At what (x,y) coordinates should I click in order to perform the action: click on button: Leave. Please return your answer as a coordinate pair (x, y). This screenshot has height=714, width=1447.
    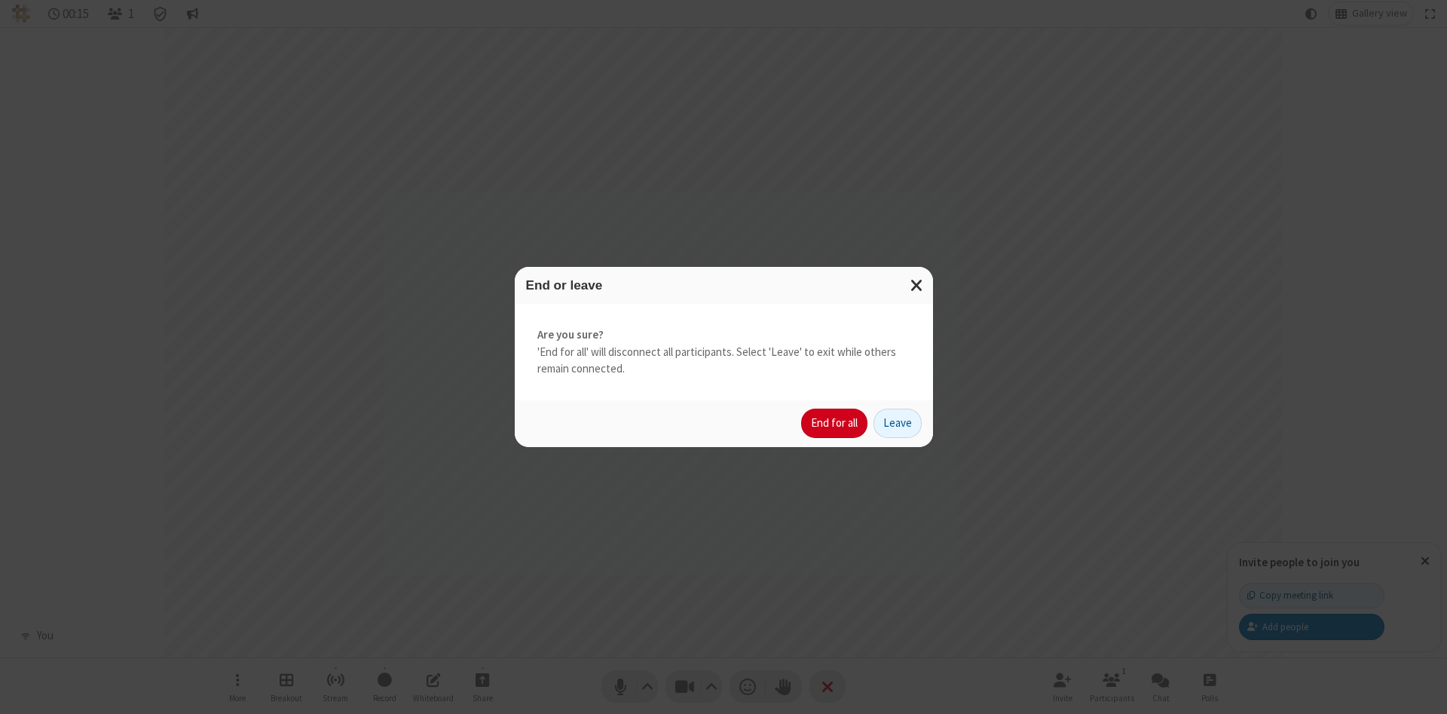
    Looking at the image, I should click on (897, 423).